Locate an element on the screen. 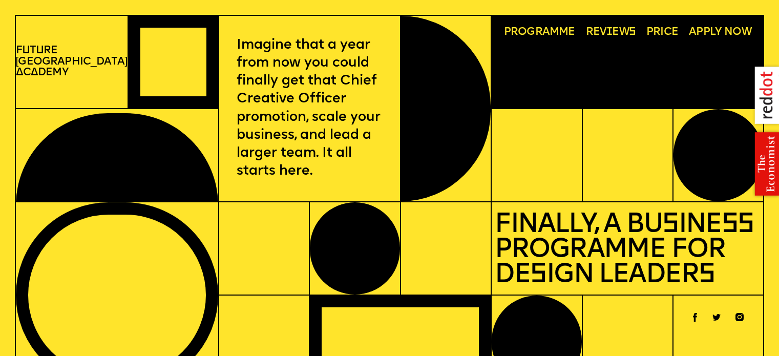  img: reddot is located at coordinates (762, 95).